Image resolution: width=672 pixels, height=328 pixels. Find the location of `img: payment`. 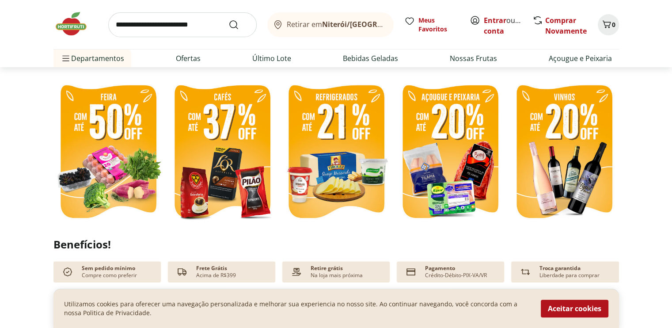

img: payment is located at coordinates (296, 272).